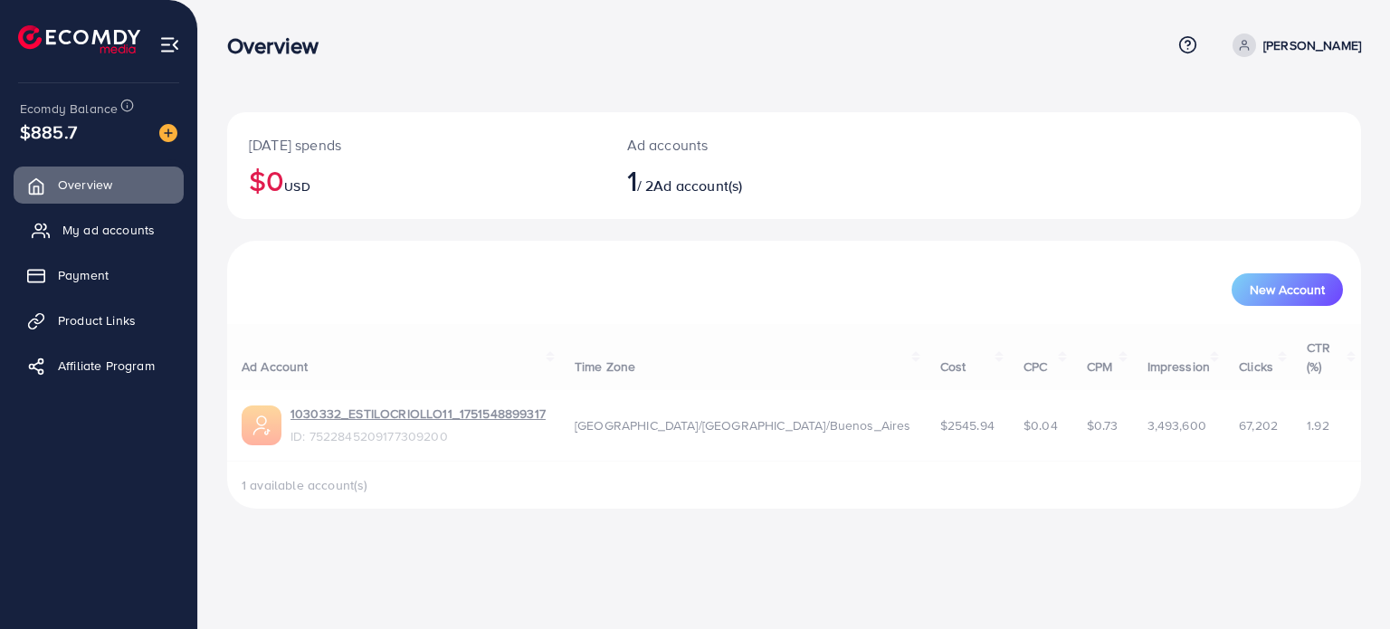 The image size is (1390, 629). What do you see at coordinates (280, 45) in the screenshot?
I see `h3: Overview` at bounding box center [280, 45].